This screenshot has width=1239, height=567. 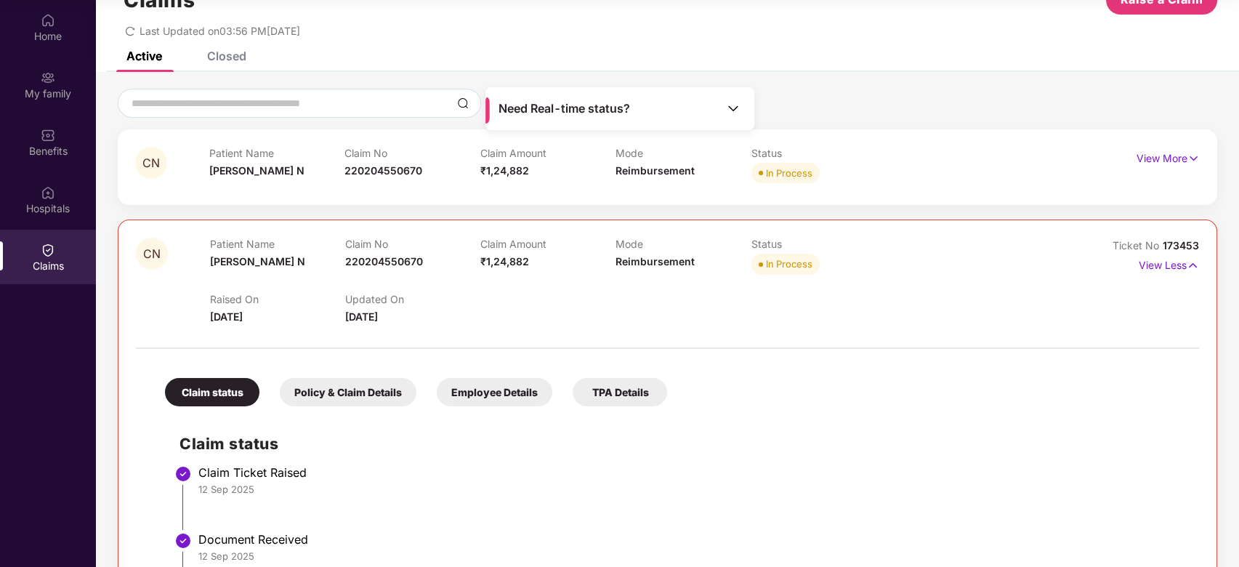 I want to click on span: Ticket No, so click(x=1137, y=245).